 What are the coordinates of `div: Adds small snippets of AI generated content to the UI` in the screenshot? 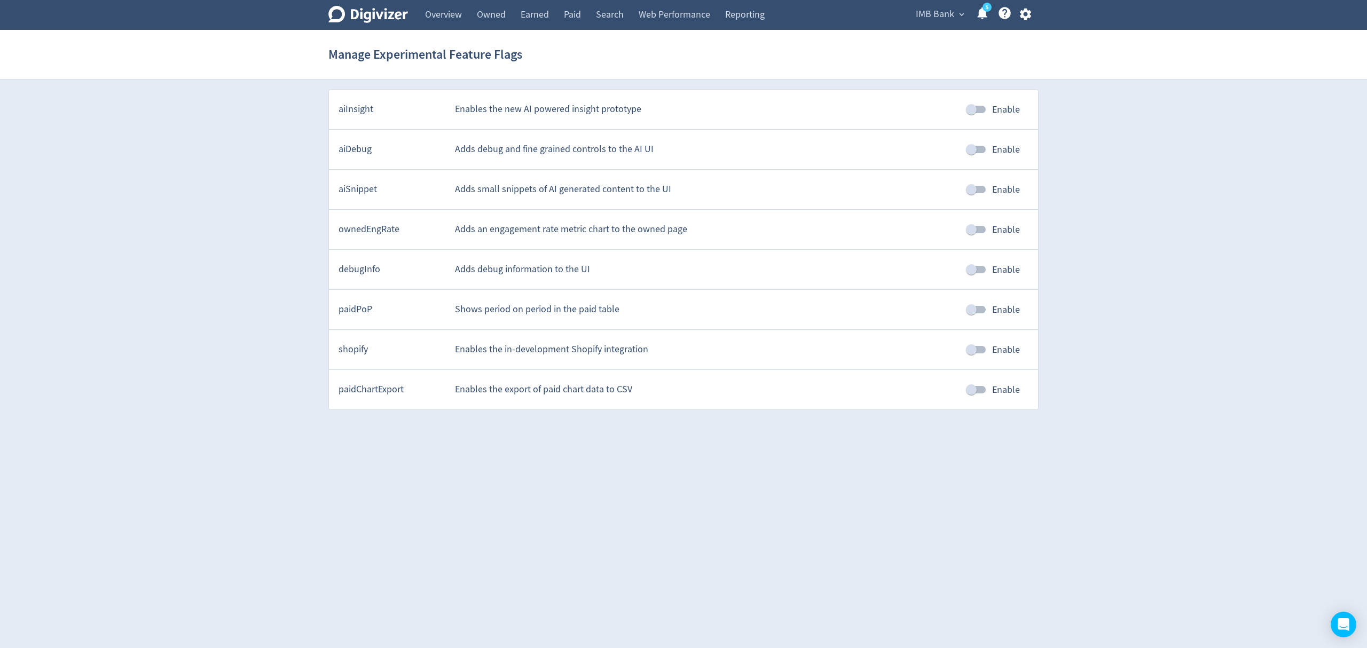 It's located at (706, 189).